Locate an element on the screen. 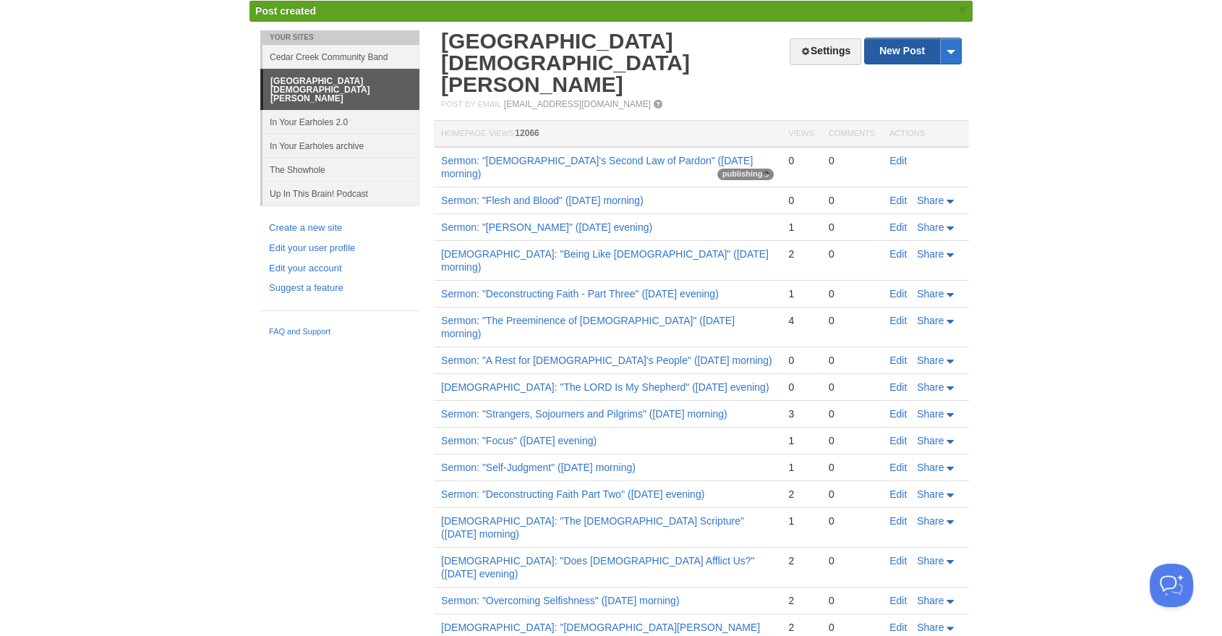 Image resolution: width=1222 pixels, height=636 pixels. a: The Showhole is located at coordinates (341, 169).